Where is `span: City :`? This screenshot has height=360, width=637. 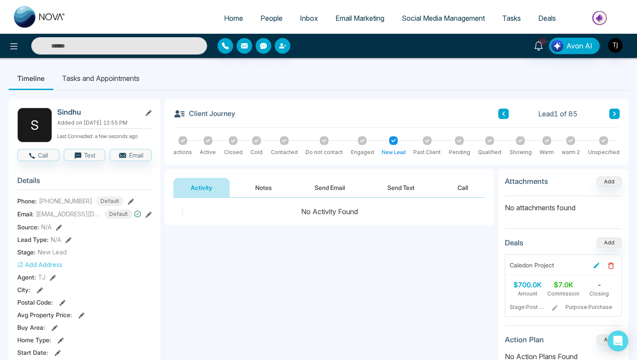 span: City : is located at coordinates (24, 290).